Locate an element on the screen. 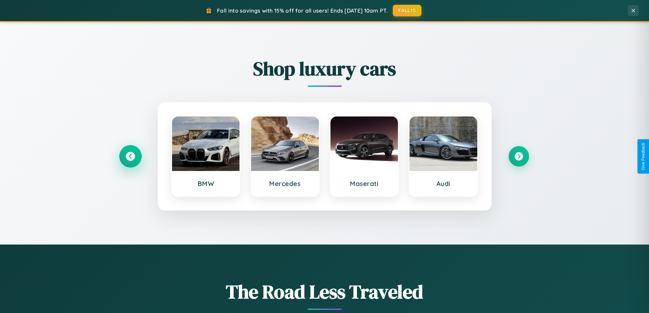  h2: Shop luxury cars is located at coordinates (325, 68).